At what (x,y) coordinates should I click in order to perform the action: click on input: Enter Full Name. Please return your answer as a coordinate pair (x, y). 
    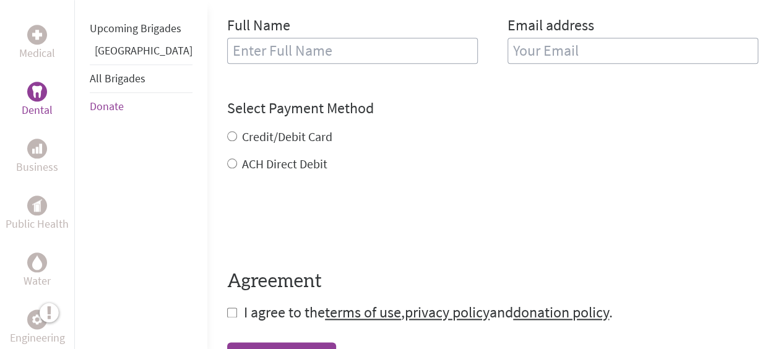
    Looking at the image, I should click on (352, 51).